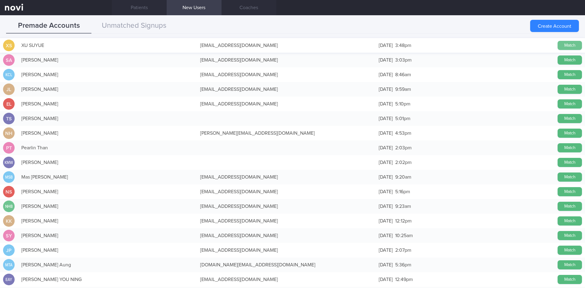 This screenshot has width=585, height=288. Describe the element at coordinates (9, 104) in the screenshot. I see `div: EL` at that location.